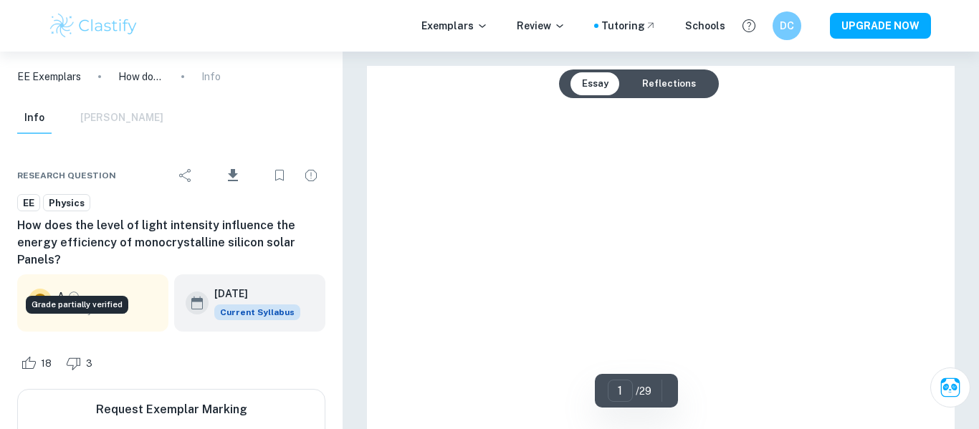 This screenshot has height=429, width=979. What do you see at coordinates (77, 305) in the screenshot?
I see `div: Grade partially verified` at bounding box center [77, 305].